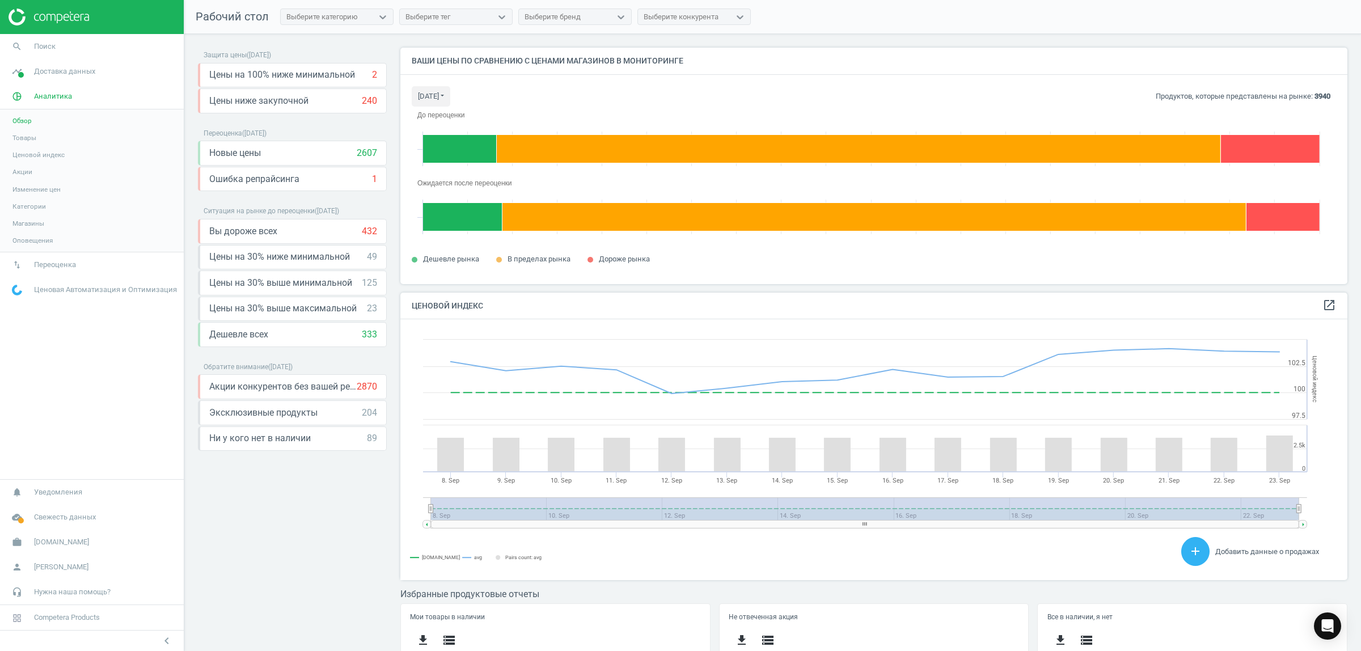 The width and height of the screenshot is (1361, 651). What do you see at coordinates (616, 480) in the screenshot?
I see `tspan: 11. Sep` at bounding box center [616, 480].